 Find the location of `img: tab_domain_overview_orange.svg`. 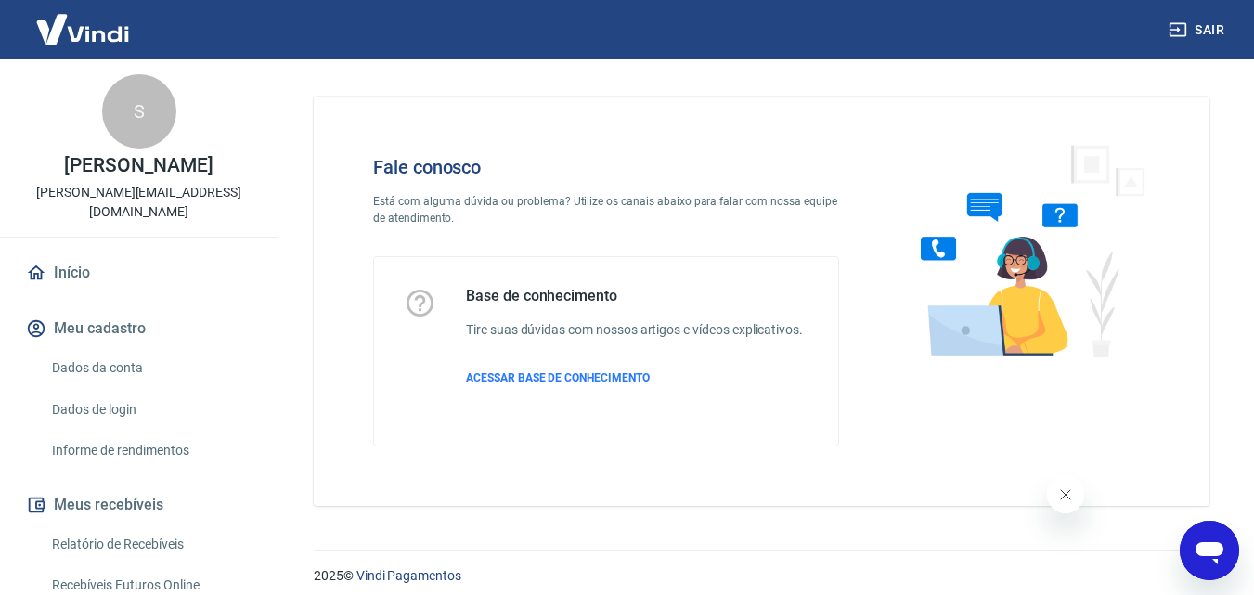

img: tab_domain_overview_orange.svg is located at coordinates (84, 115).